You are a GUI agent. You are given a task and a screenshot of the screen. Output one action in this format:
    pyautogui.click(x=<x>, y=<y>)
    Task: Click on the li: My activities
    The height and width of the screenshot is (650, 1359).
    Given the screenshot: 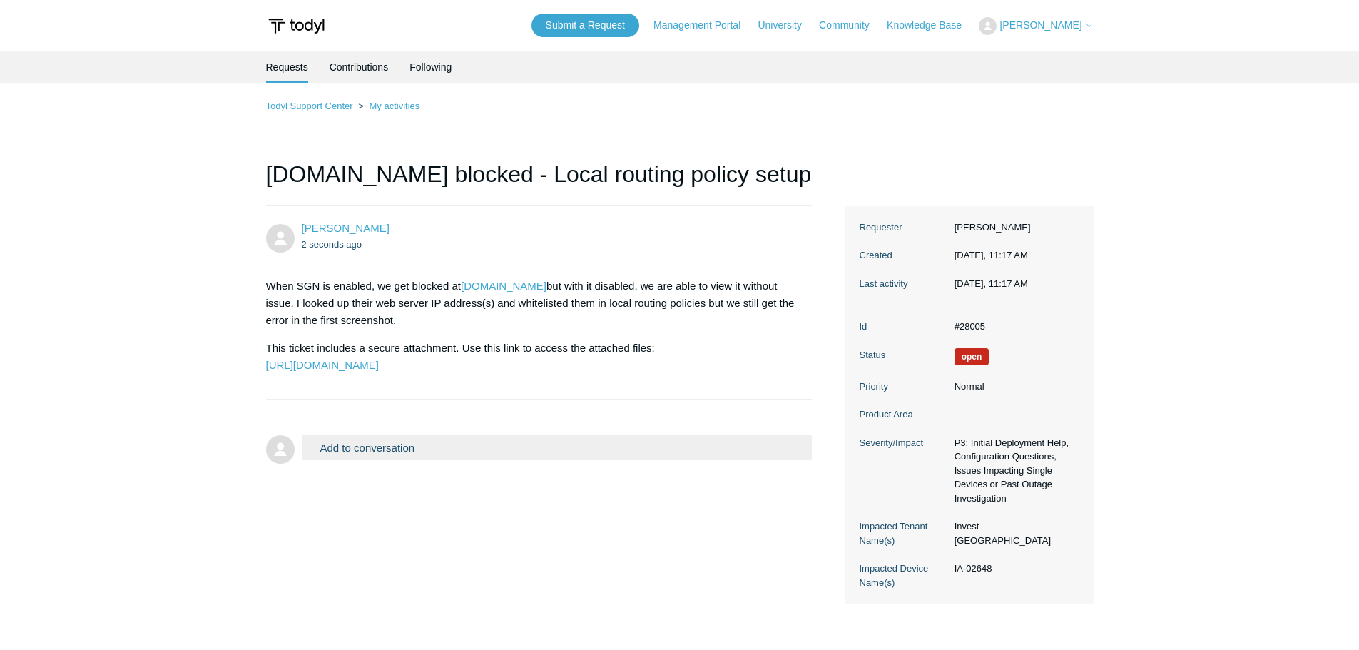 What is the action you would take?
    pyautogui.click(x=387, y=106)
    